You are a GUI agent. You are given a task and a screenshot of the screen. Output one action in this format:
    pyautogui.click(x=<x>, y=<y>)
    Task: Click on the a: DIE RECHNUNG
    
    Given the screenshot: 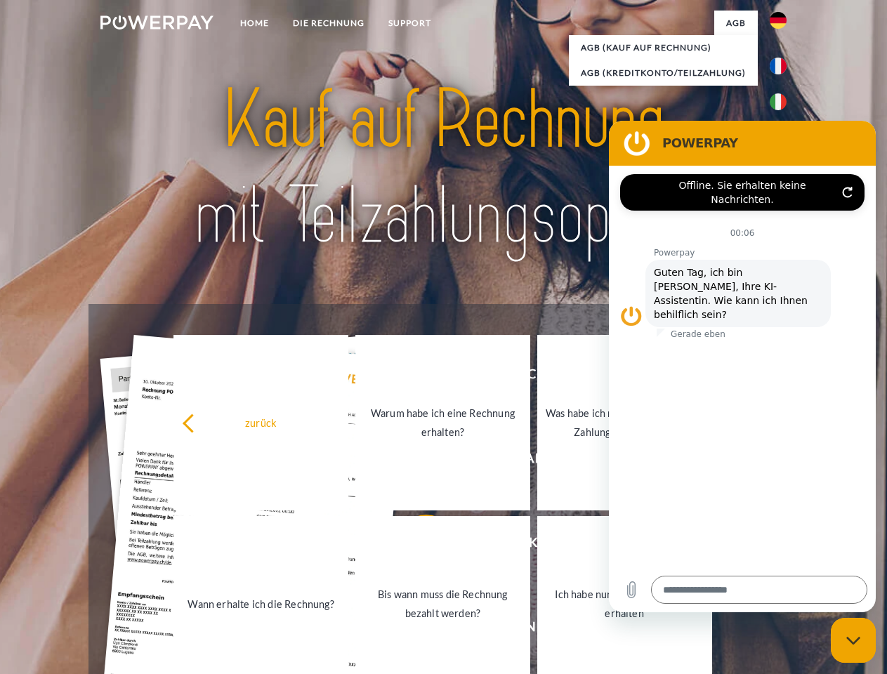 What is the action you would take?
    pyautogui.click(x=329, y=23)
    